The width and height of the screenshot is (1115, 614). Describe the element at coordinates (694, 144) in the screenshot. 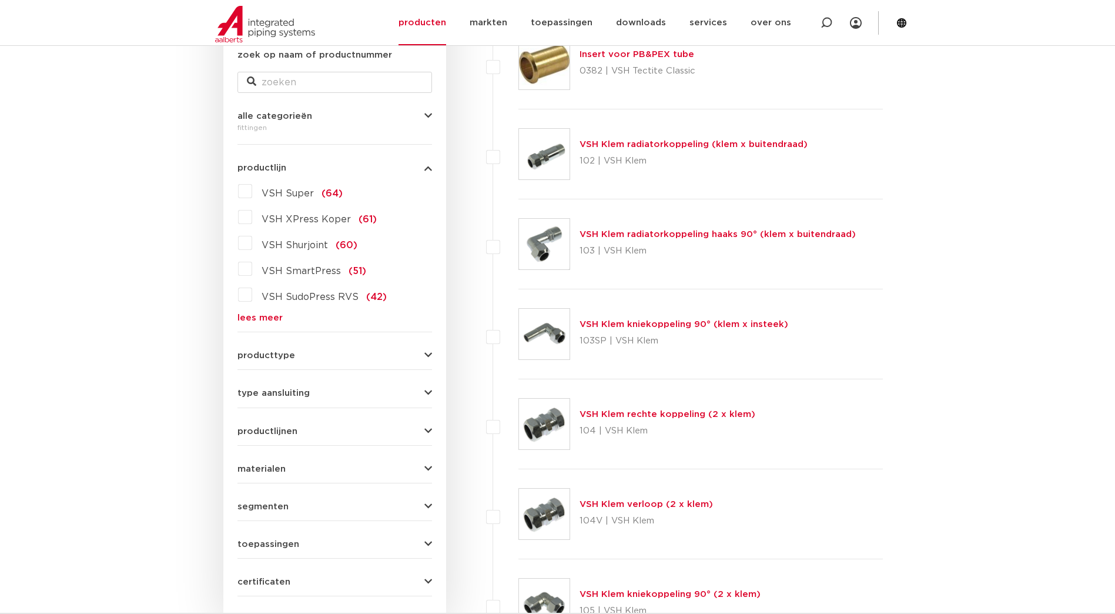

I see `a: VSH Klem radiatorkoppeling (klem x buitendraad)` at that location.